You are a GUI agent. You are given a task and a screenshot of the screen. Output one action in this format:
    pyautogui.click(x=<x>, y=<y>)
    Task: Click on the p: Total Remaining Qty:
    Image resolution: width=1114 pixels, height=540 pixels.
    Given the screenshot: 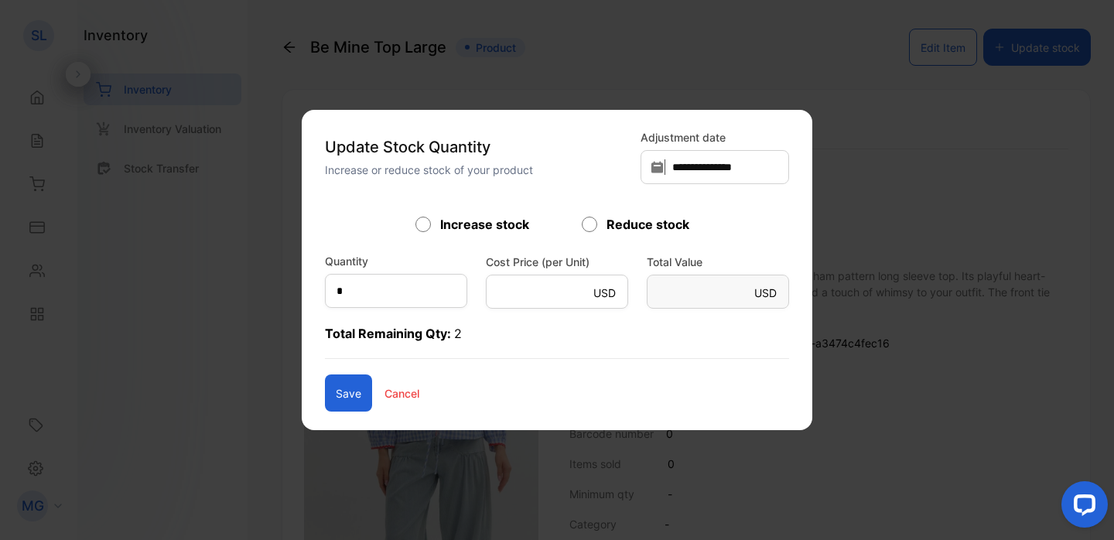 What is the action you would take?
    pyautogui.click(x=557, y=341)
    